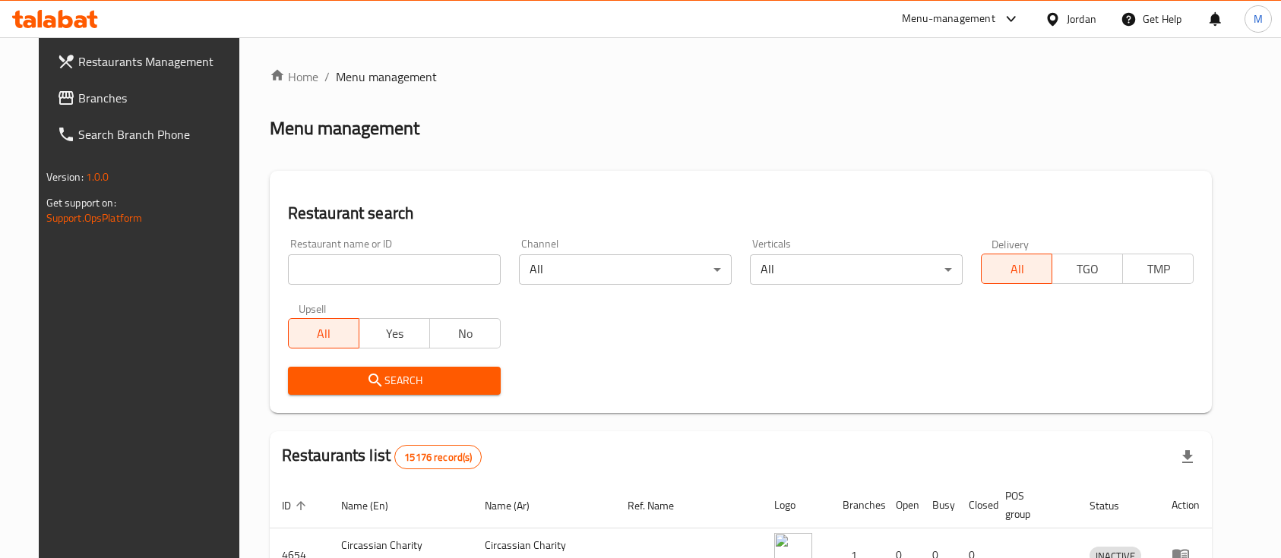 The width and height of the screenshot is (1281, 558). What do you see at coordinates (1185, 505) in the screenshot?
I see `th: Action` at bounding box center [1185, 505].